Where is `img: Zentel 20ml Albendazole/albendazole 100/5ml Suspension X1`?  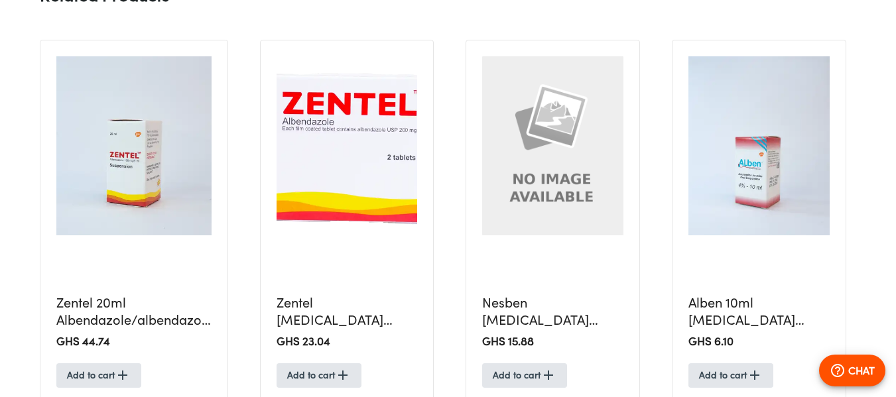 img: Zentel 20ml Albendazole/albendazole 100/5ml Suspension X1 is located at coordinates (134, 146).